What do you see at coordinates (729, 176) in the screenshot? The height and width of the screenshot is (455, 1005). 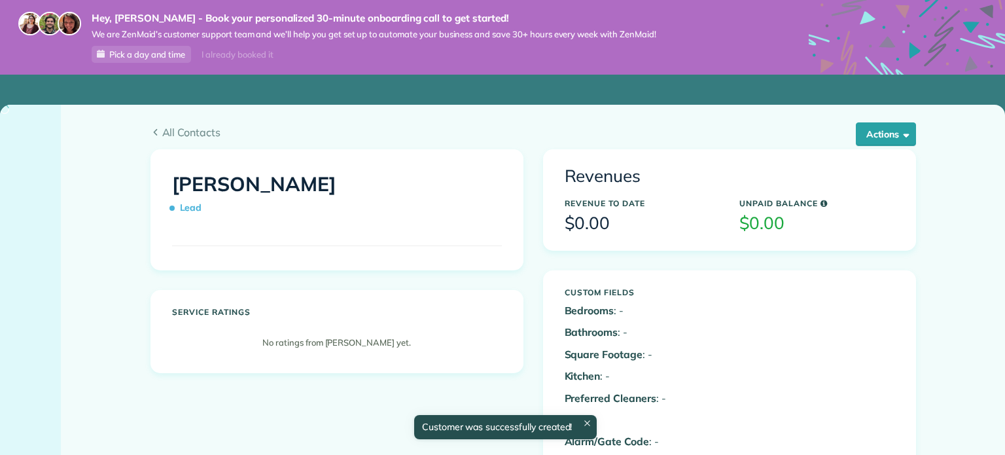 I see `h3: Revenues` at bounding box center [729, 176].